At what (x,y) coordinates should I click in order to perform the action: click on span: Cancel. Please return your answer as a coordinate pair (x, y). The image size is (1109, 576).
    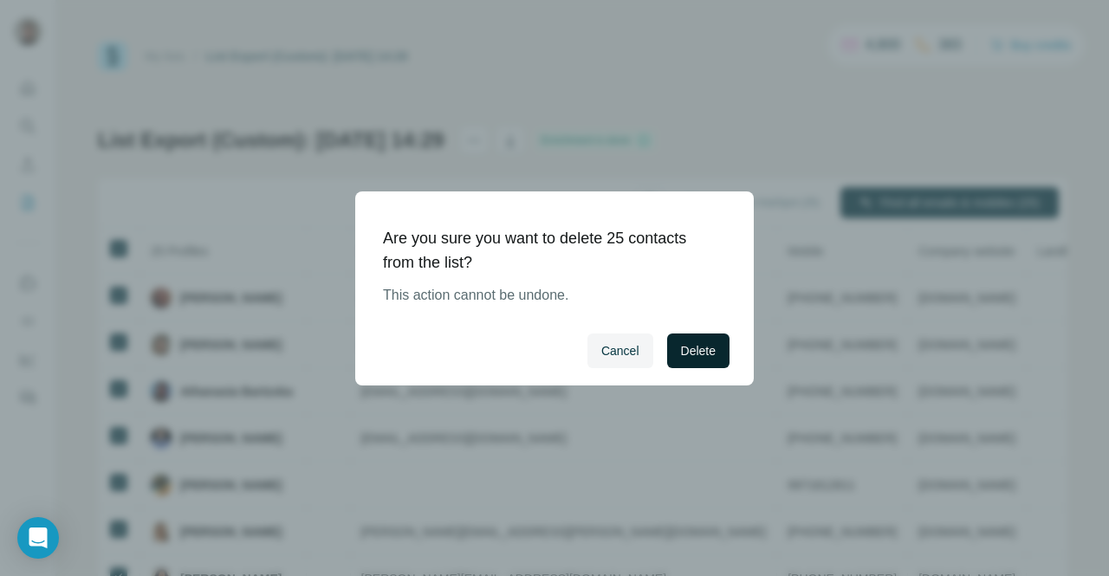
    Looking at the image, I should click on (620, 351).